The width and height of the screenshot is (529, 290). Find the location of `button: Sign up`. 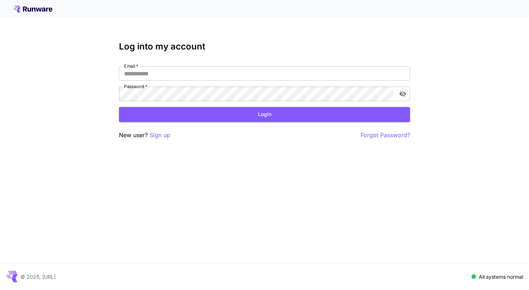

button: Sign up is located at coordinates (160, 135).